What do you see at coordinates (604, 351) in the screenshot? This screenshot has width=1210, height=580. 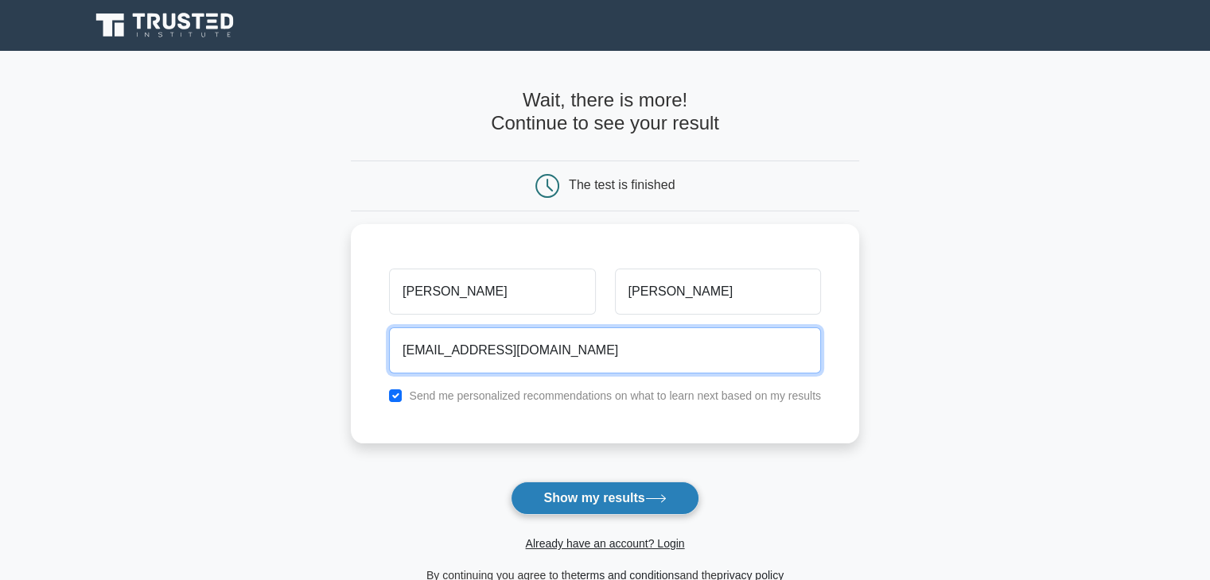 I see `input: Email` at bounding box center [604, 351].